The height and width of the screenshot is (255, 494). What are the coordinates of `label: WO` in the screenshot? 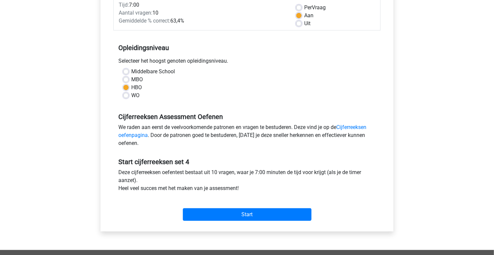 It's located at (135, 95).